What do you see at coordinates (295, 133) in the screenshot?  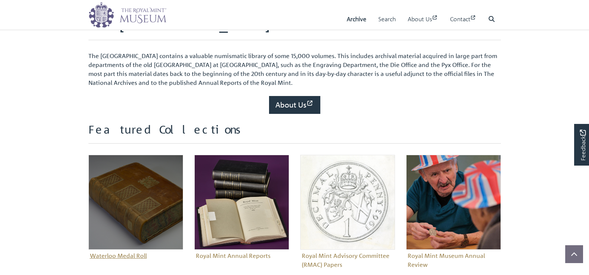 I see `h2: Featured Collections` at bounding box center [295, 133].